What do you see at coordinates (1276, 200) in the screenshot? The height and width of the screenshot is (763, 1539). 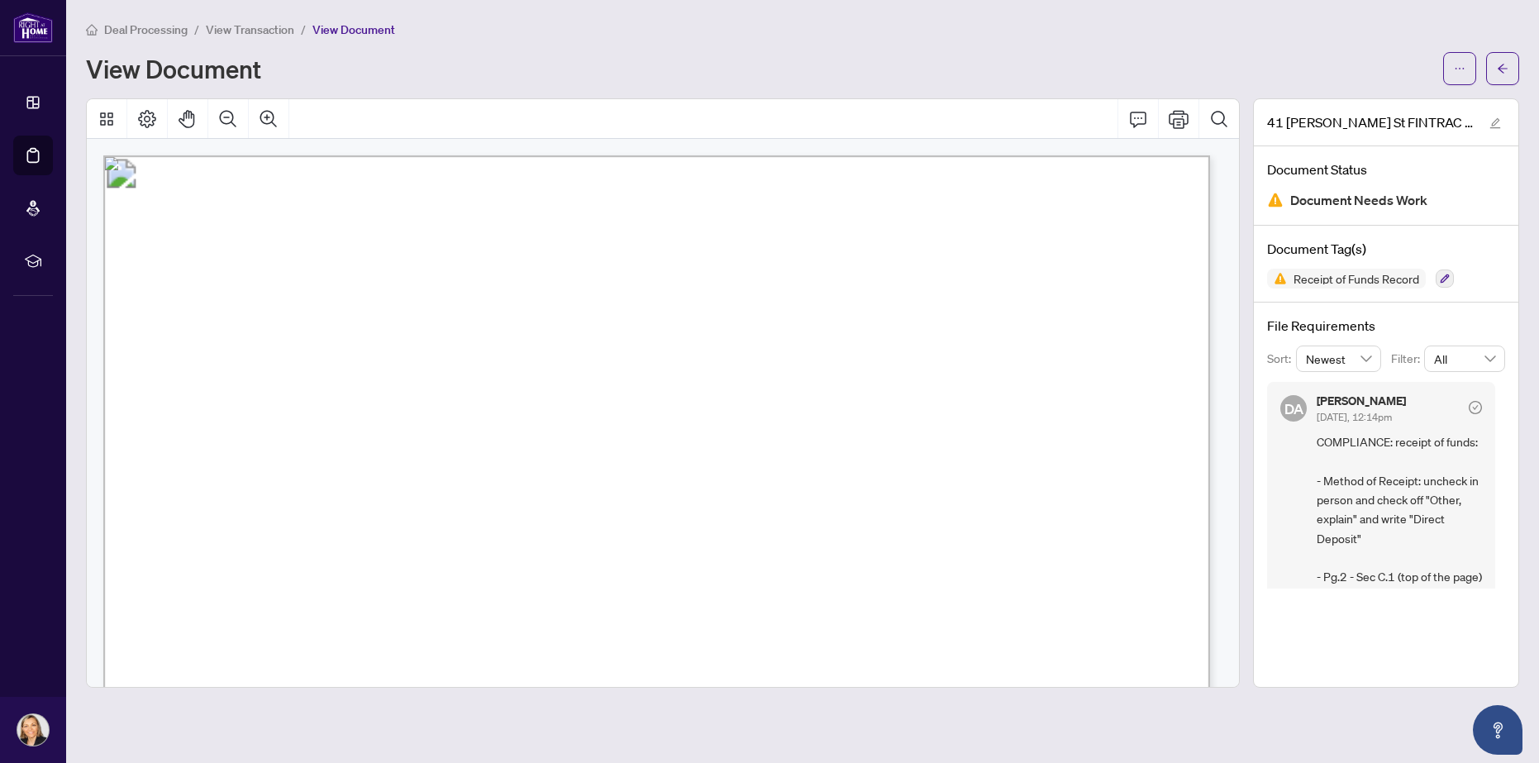 I see `img: Document Status` at bounding box center [1276, 200].